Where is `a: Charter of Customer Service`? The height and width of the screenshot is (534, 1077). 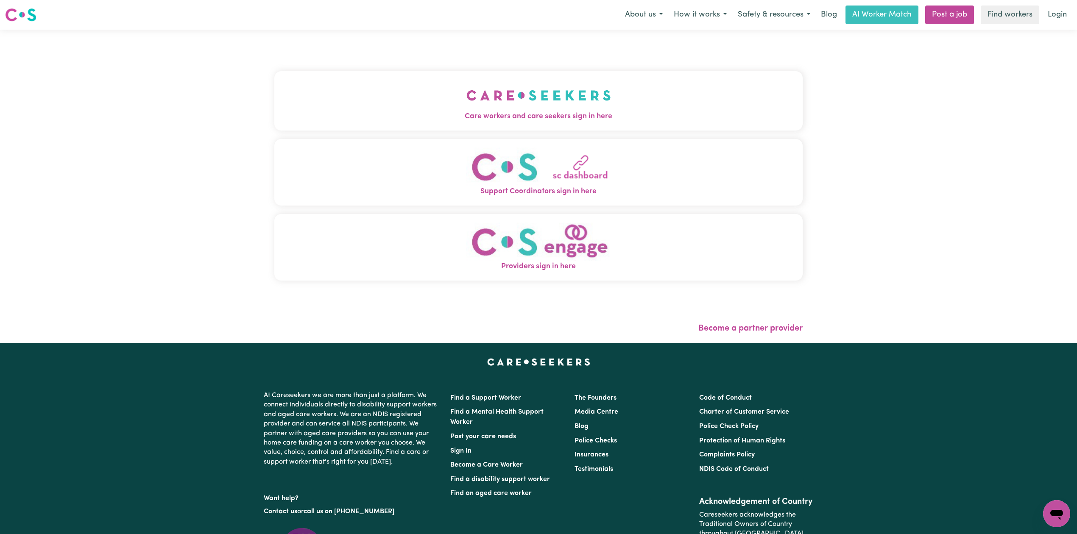 a: Charter of Customer Service is located at coordinates (744, 412).